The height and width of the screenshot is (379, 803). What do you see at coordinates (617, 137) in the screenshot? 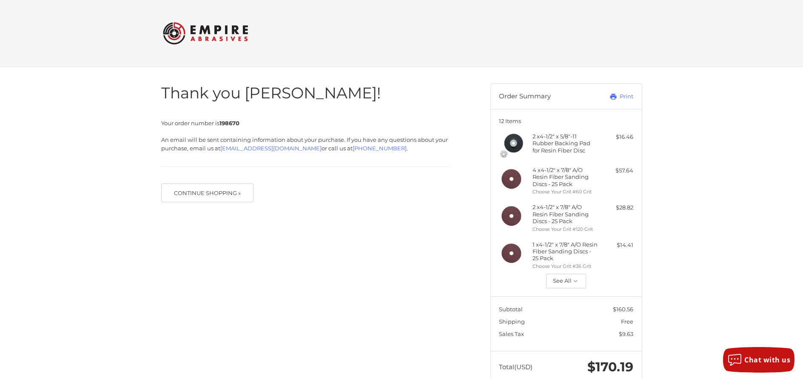
I see `div: $16.46` at bounding box center [617, 137].